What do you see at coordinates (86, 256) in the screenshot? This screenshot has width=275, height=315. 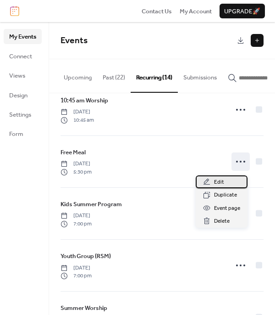 I see `span: Youth Group (RSM)` at bounding box center [86, 256].